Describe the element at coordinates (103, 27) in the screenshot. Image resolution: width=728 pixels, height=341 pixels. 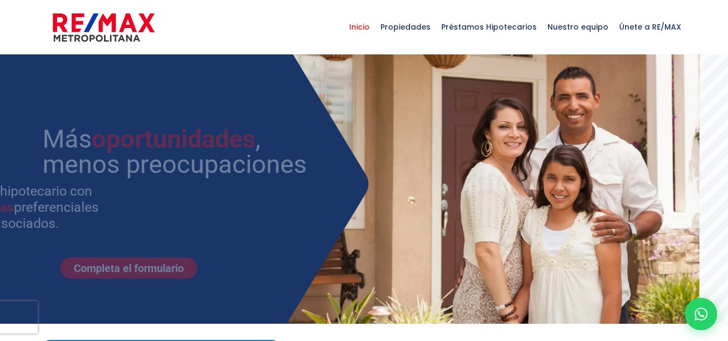
I see `img: remax-metropolitana-logo` at that location.